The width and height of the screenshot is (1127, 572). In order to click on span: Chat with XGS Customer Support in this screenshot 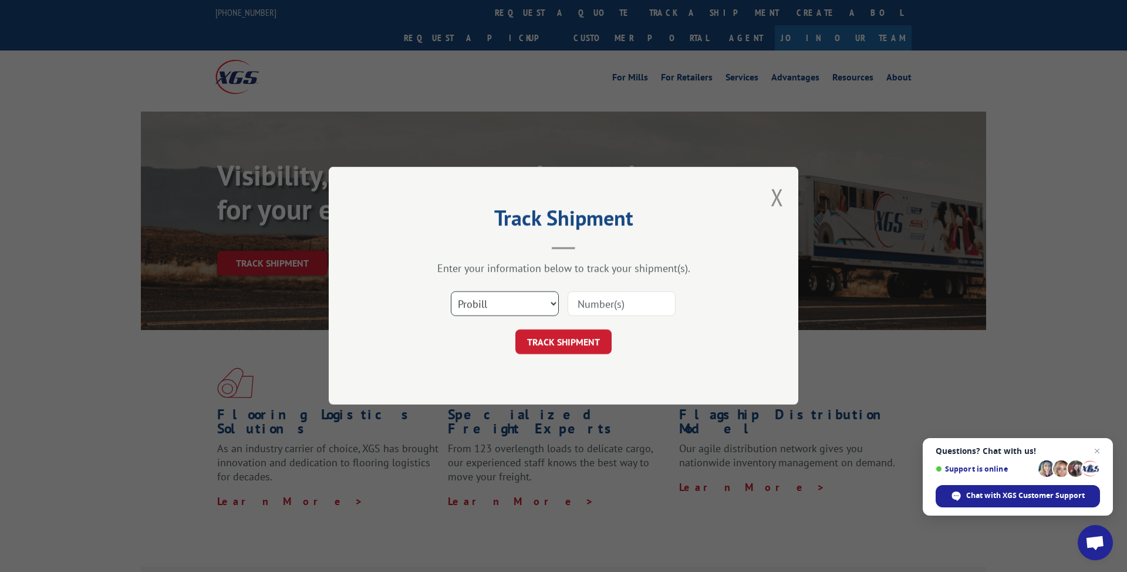, I will do `click(1026, 496)`.